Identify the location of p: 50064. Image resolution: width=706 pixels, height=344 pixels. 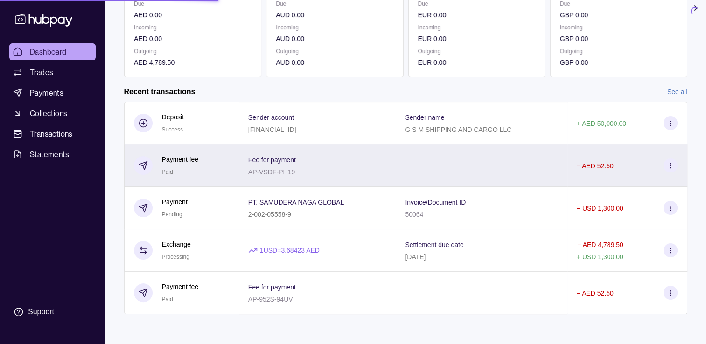
(414, 215).